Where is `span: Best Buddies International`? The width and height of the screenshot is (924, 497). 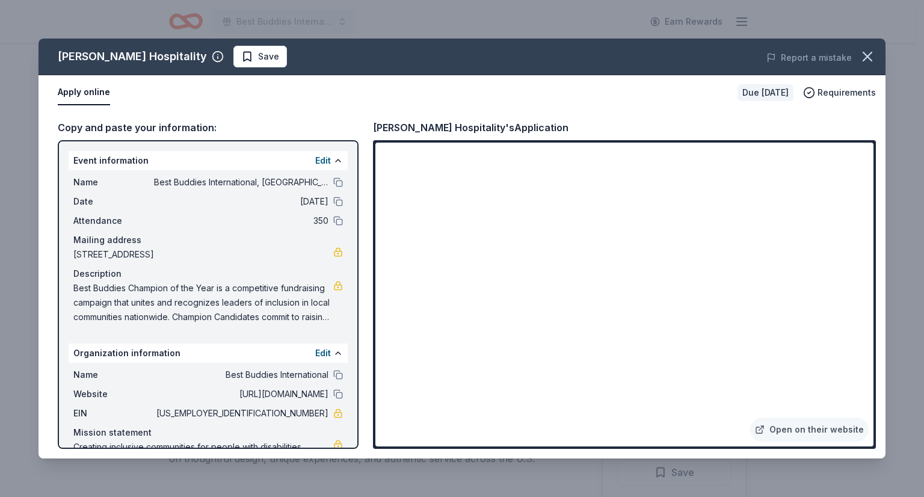 span: Best Buddies International is located at coordinates (241, 375).